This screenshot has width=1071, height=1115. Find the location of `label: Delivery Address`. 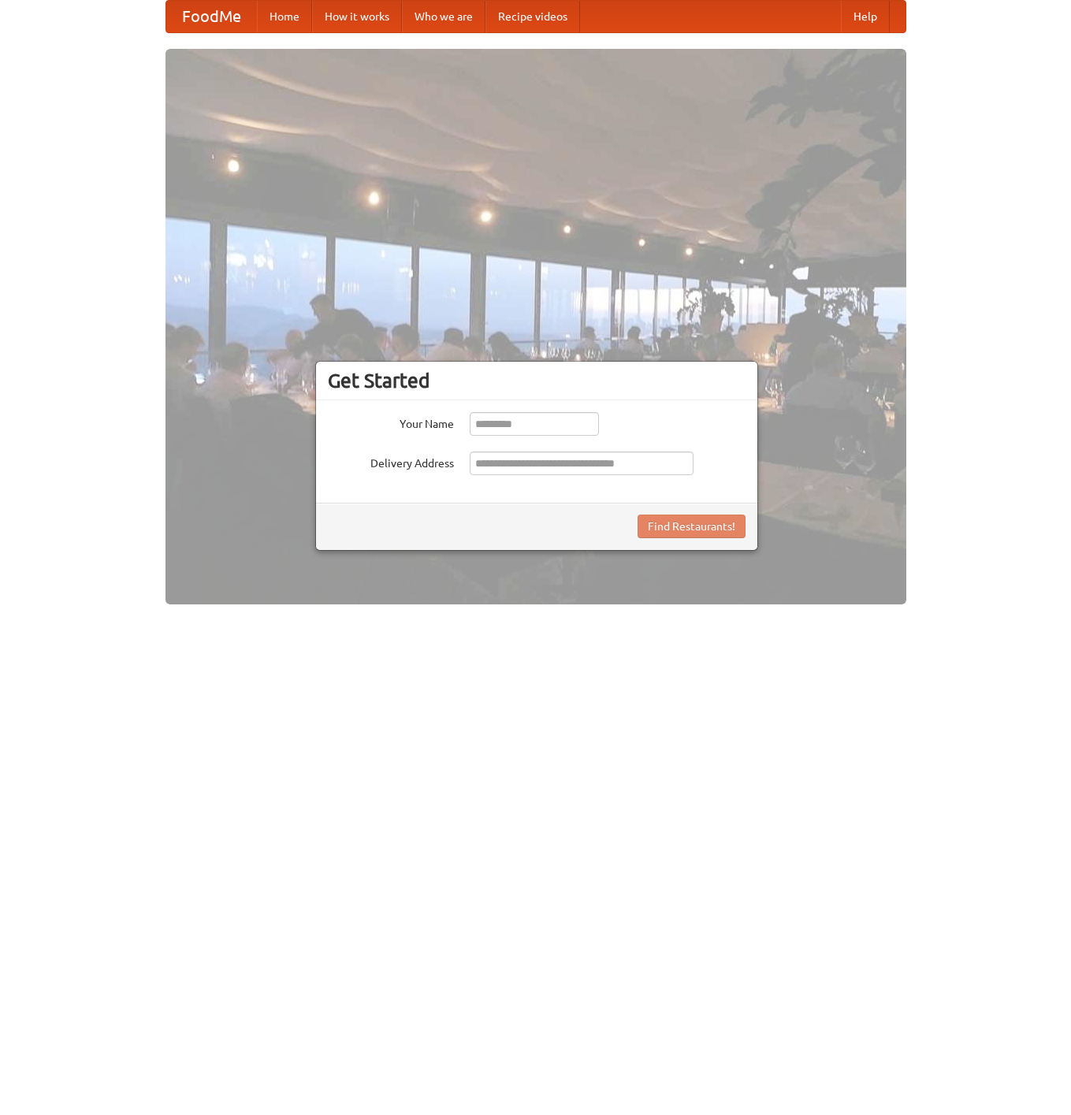

label: Delivery Address is located at coordinates (391, 461).